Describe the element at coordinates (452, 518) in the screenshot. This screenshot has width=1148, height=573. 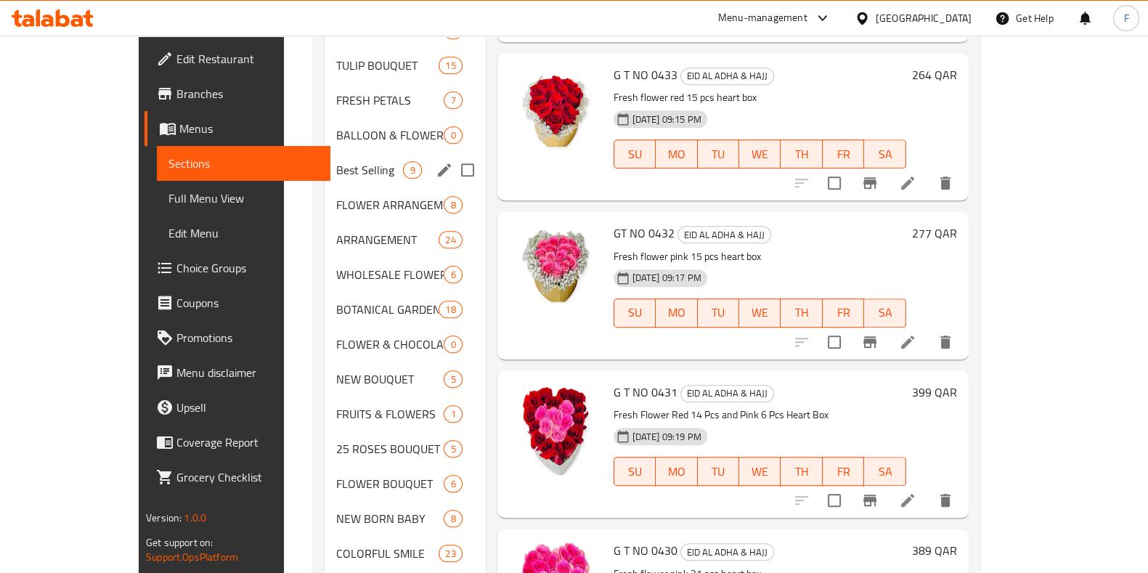
I see `span: 8` at that location.